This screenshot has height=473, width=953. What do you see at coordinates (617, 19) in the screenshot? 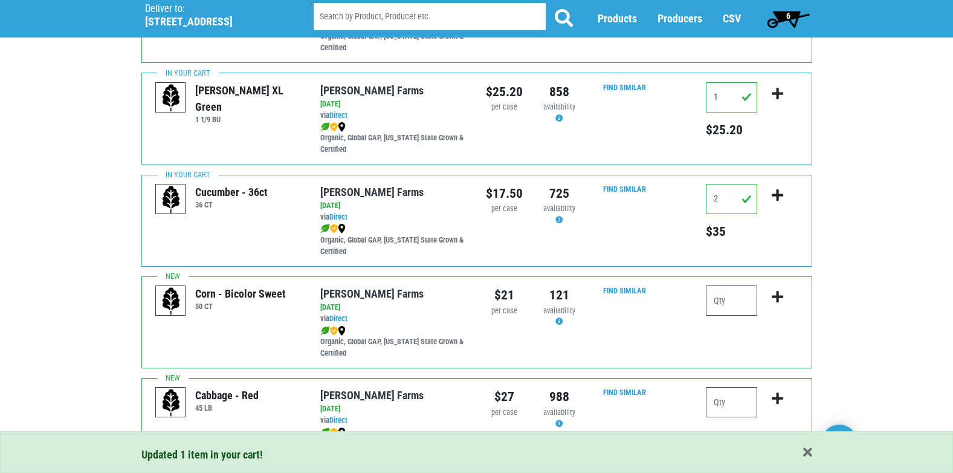
I see `a: Products` at bounding box center [617, 19].